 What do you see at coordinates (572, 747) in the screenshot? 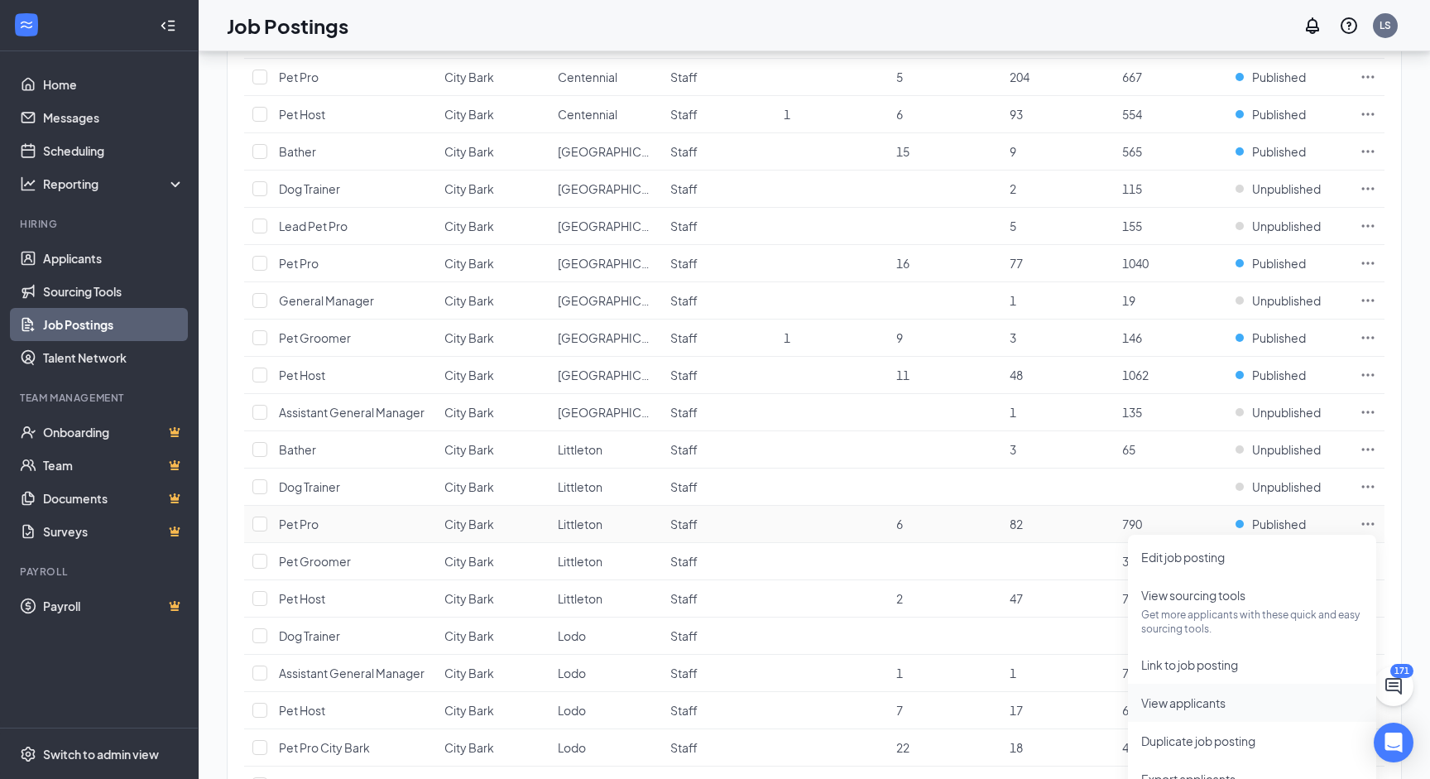
I see `span: Lodo` at bounding box center [572, 747].